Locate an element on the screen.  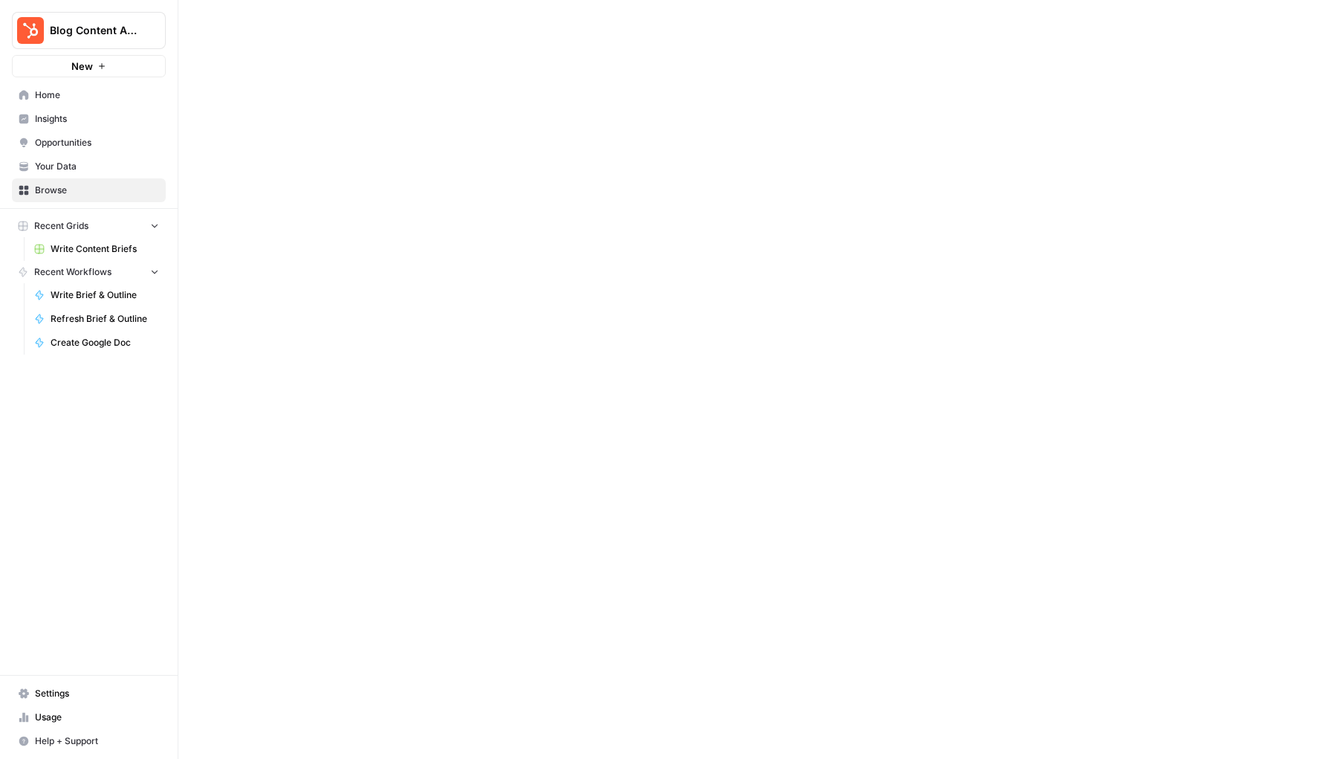
span: Usage is located at coordinates (97, 717).